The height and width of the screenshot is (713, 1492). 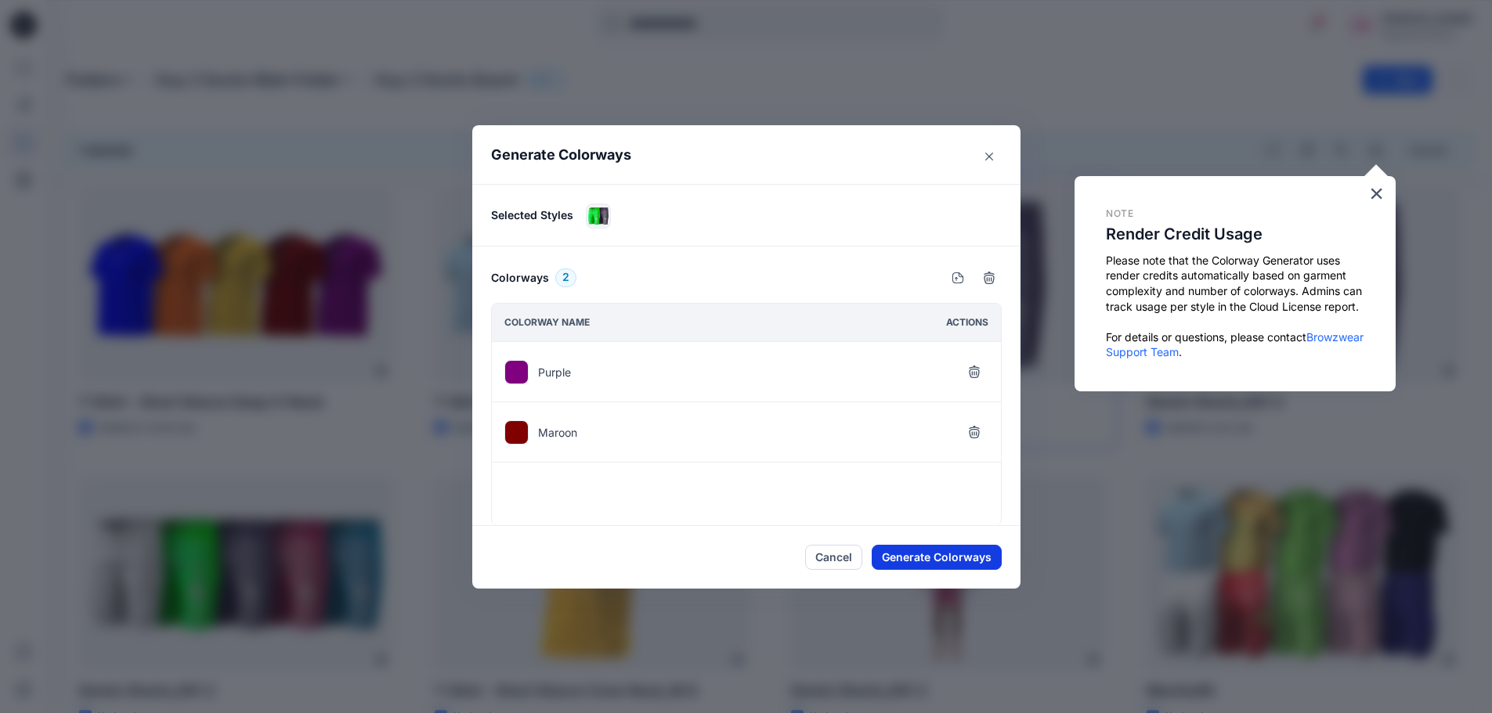 What do you see at coordinates (936, 558) in the screenshot?
I see `button: Generate Colorways` at bounding box center [936, 558].